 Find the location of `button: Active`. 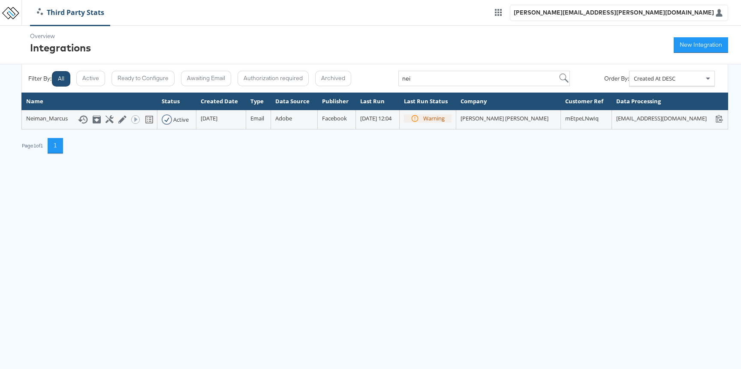

button: Active is located at coordinates (90, 78).